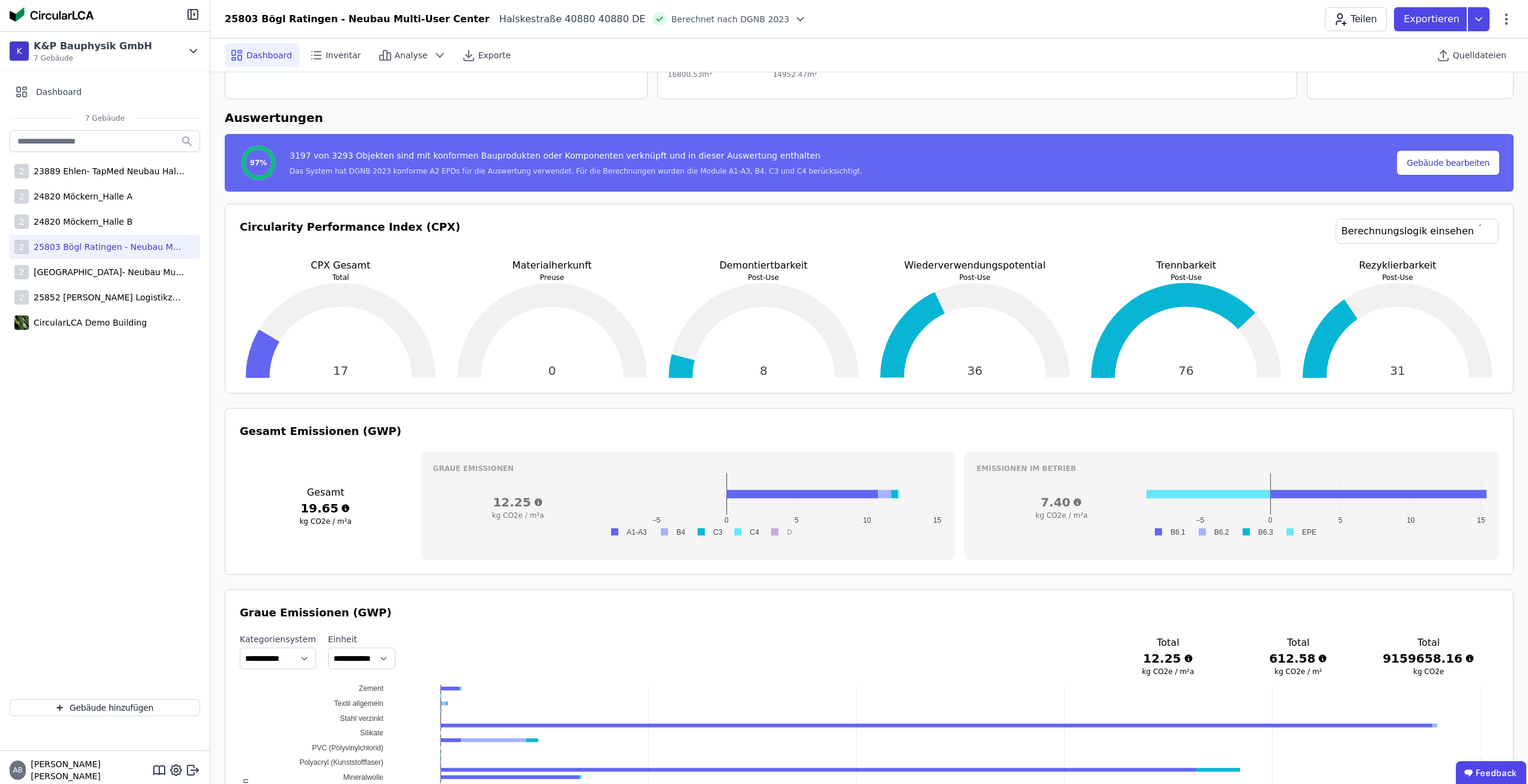 The width and height of the screenshot is (1528, 784). What do you see at coordinates (575, 172) in the screenshot?
I see `div: Das System hat DGNB 2023 konforme A2 EPDs für die Auswertung verwendet. Für die Berechnungen wurd...` at bounding box center [575, 172].